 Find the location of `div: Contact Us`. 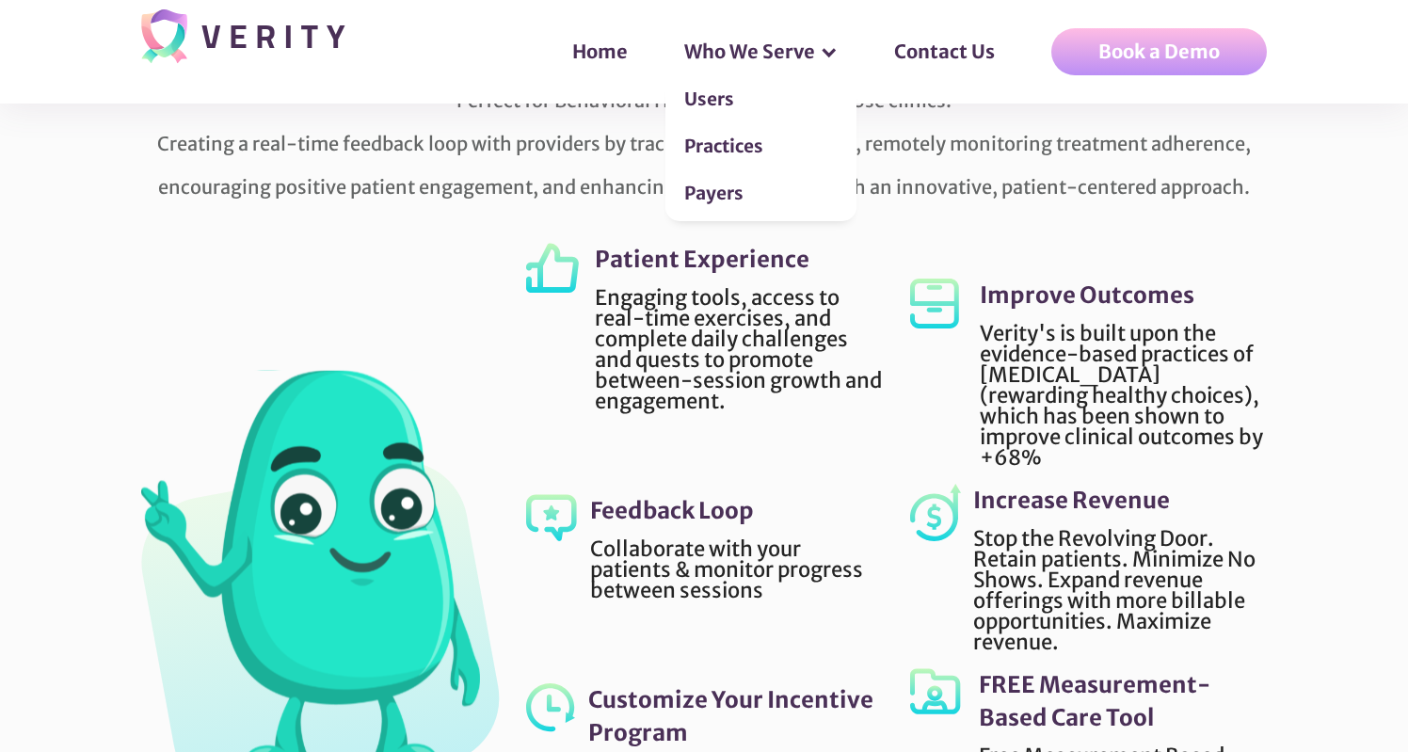

div: Contact Us is located at coordinates (953, 52).